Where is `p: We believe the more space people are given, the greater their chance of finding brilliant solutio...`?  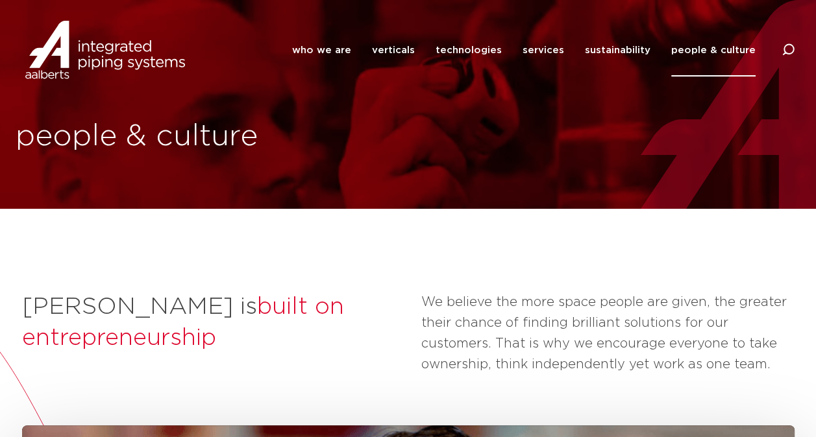 p: We believe the more space people are given, the greater their chance of finding brilliant solutio... is located at coordinates (608, 334).